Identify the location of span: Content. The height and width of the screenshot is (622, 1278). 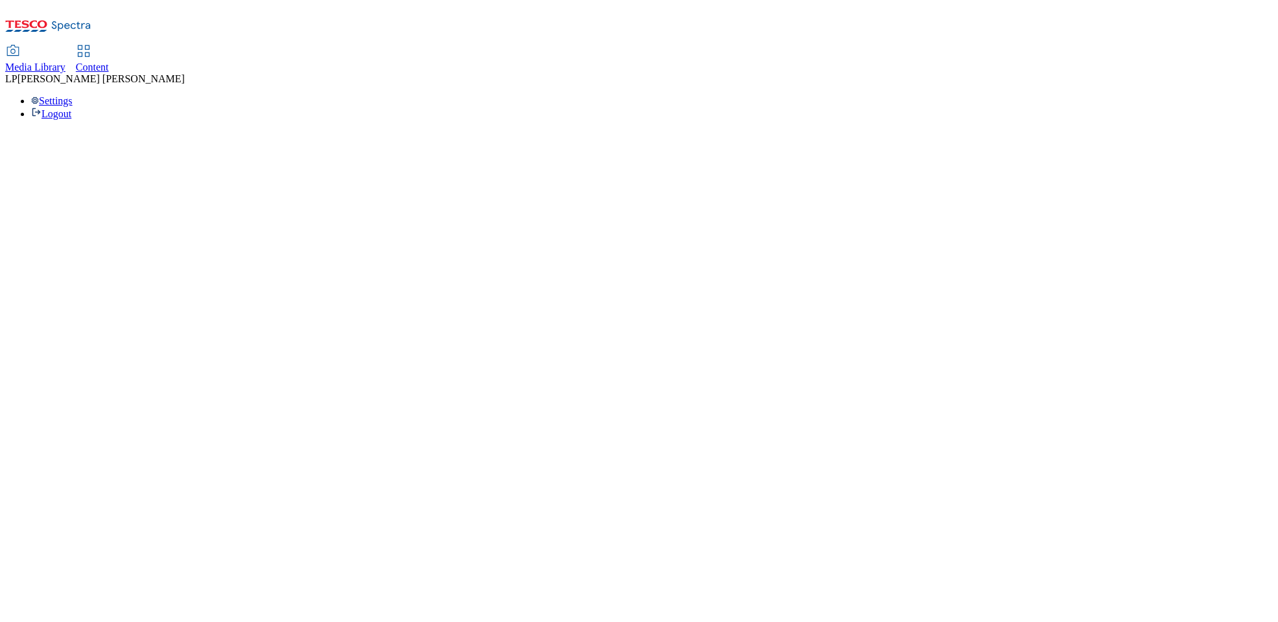
(92, 67).